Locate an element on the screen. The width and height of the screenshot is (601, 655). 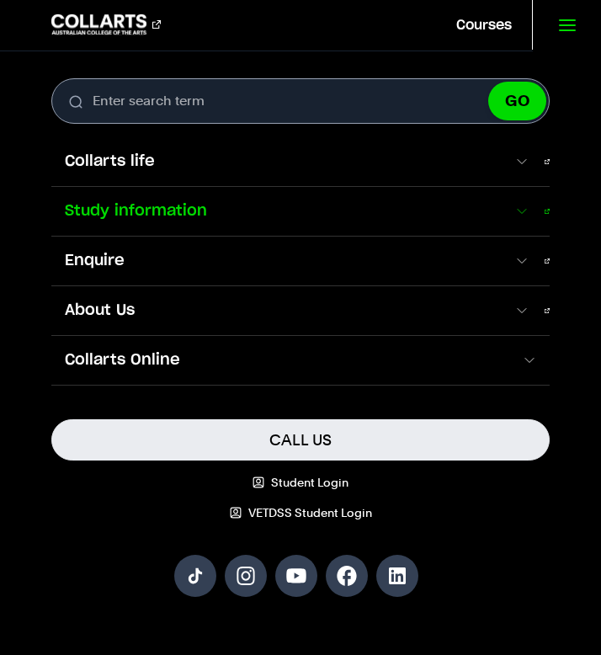
span: Collarts Online is located at coordinates (286, 360).